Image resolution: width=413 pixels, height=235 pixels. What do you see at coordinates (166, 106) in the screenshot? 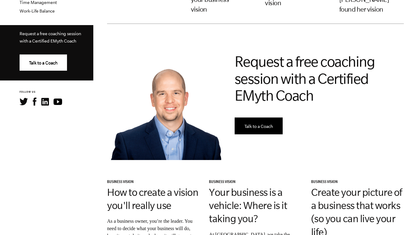
I see `img: Smart Business Coach` at bounding box center [166, 106].